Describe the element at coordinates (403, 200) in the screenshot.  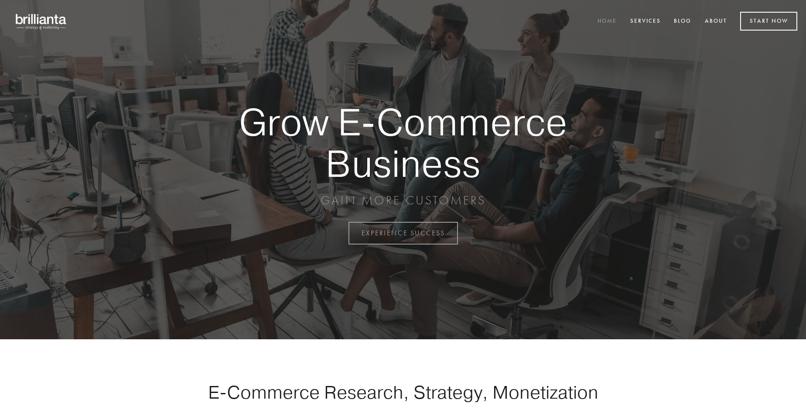
I see `p: GAIN MORE CUSTOMERS` at that location.